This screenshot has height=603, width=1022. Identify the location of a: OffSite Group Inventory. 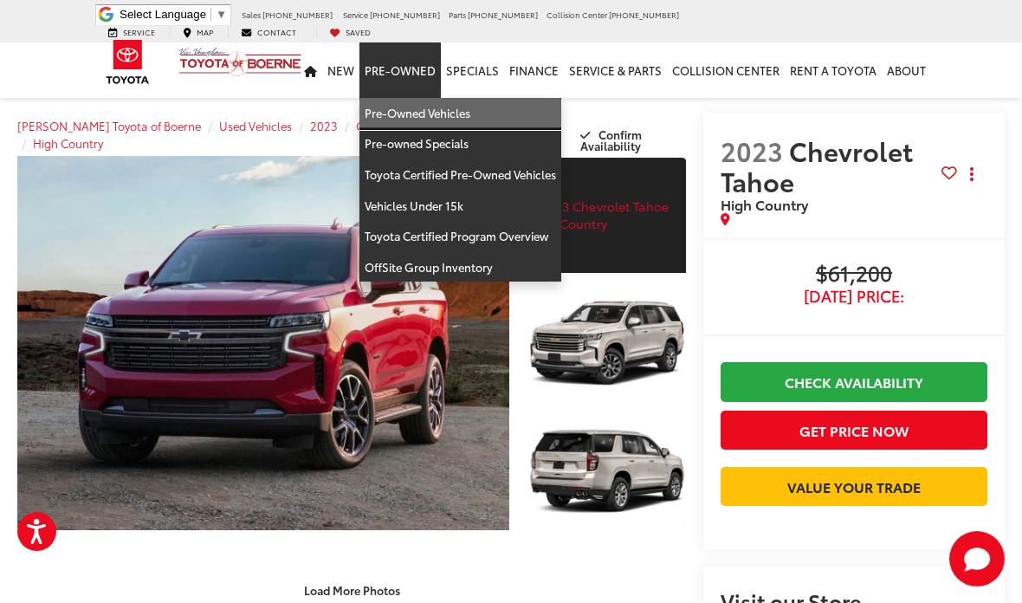
(460, 267).